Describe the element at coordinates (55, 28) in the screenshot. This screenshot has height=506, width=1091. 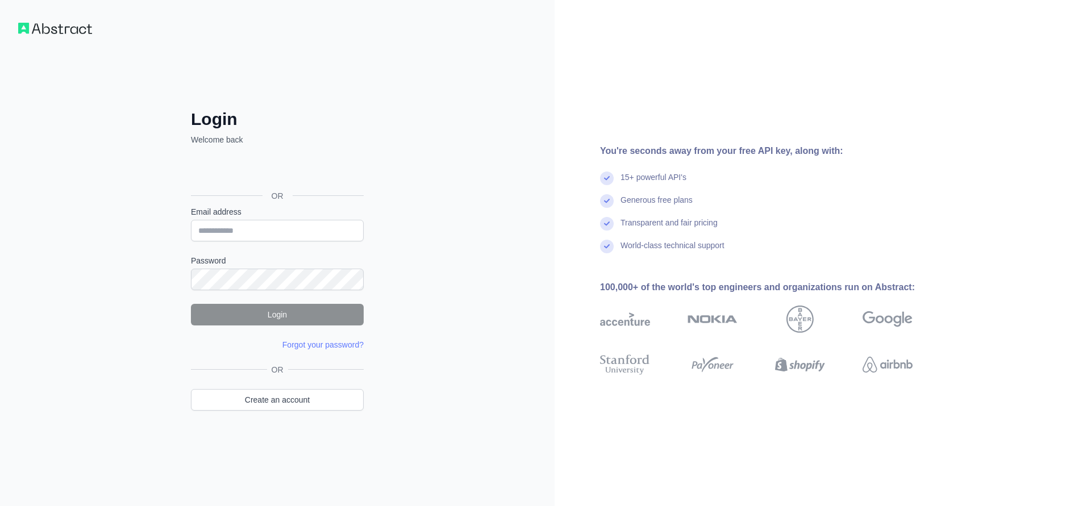
I see `img: Workflow` at that location.